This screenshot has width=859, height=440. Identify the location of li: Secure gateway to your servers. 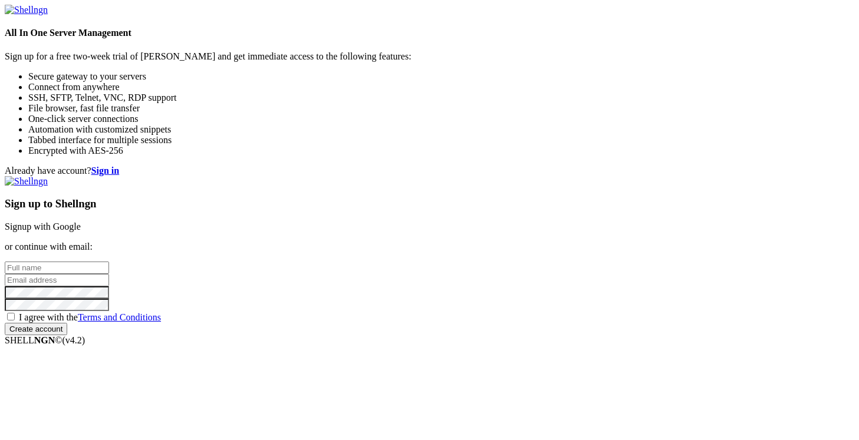
(441, 77).